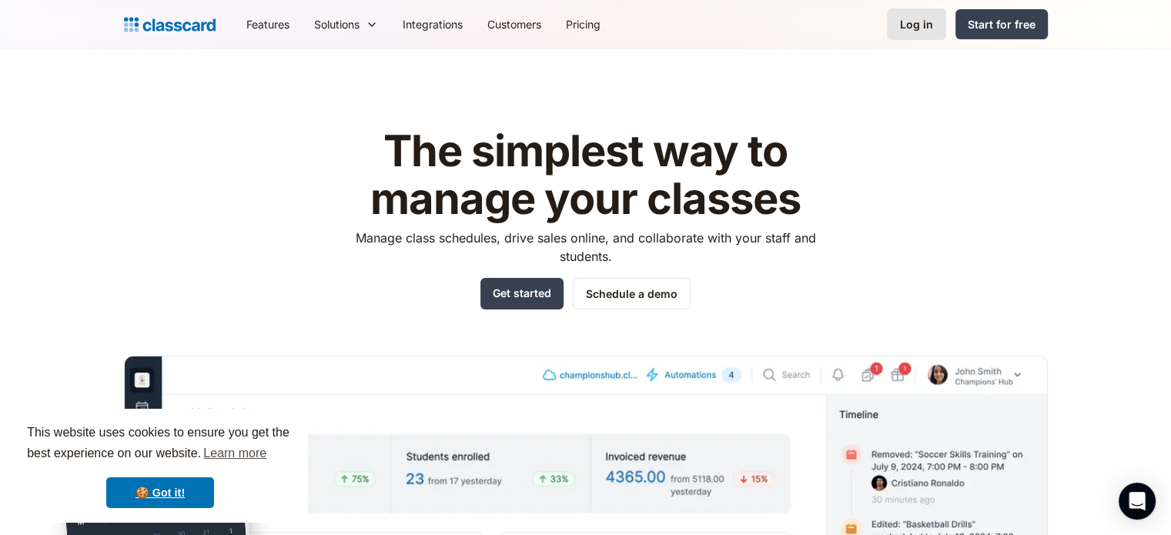 Image resolution: width=1171 pixels, height=535 pixels. What do you see at coordinates (160, 493) in the screenshot?
I see `a: dismiss cookie message` at bounding box center [160, 493].